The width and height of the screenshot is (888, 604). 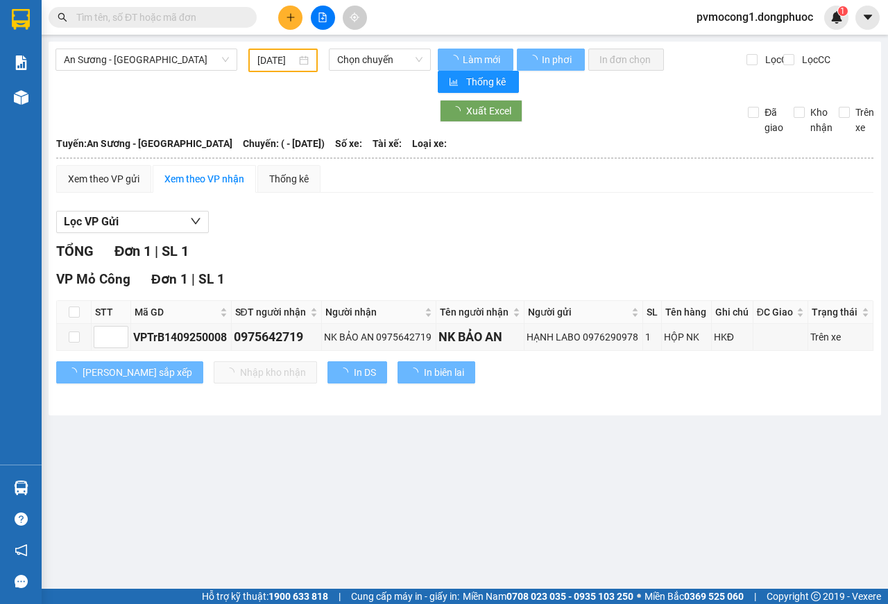 What do you see at coordinates (480, 337) in the screenshot?
I see `td: NK BẢO AN` at bounding box center [480, 337].